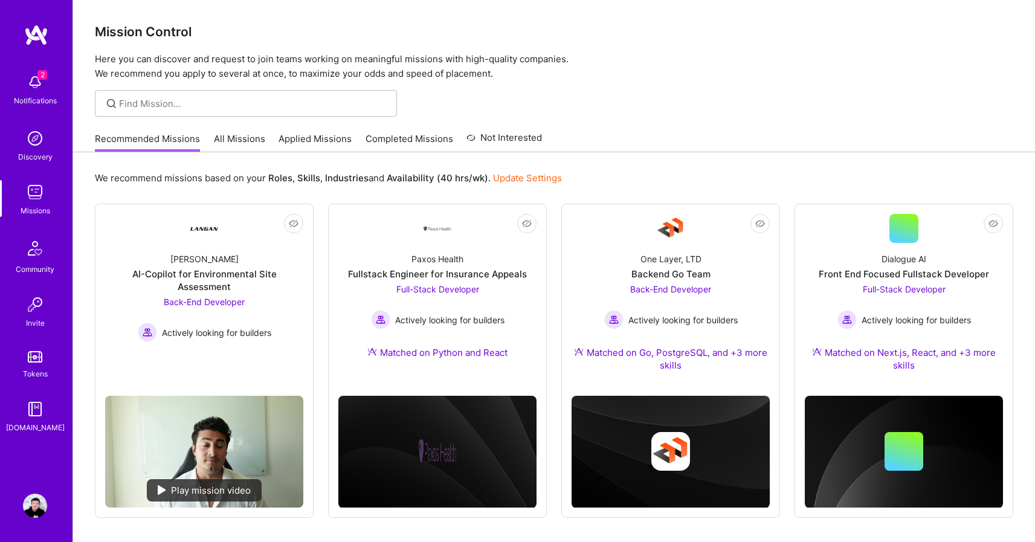 This screenshot has width=1035, height=542. I want to click on a: Company LogoOne Layer, LTDBackend Go TeamBack-End Developer Actively looking for buildersActively..., so click(671, 300).